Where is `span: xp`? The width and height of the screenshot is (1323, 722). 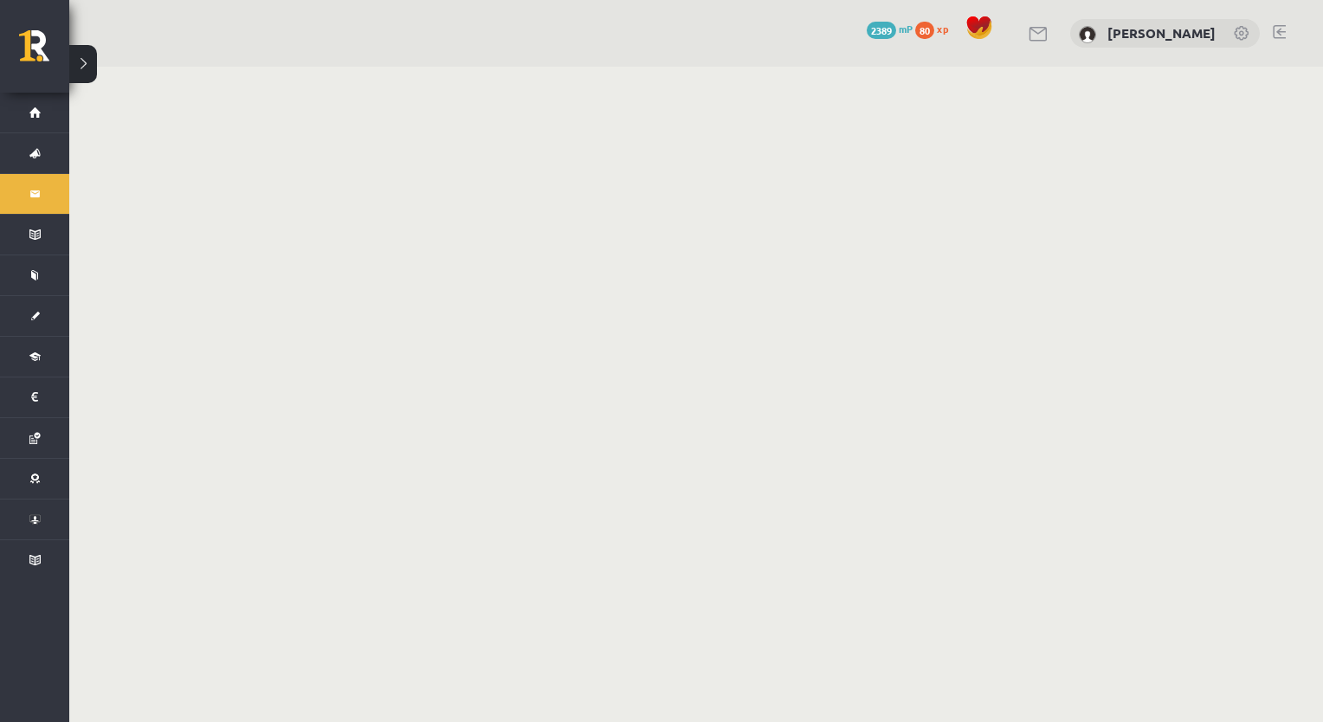
span: xp is located at coordinates (942, 29).